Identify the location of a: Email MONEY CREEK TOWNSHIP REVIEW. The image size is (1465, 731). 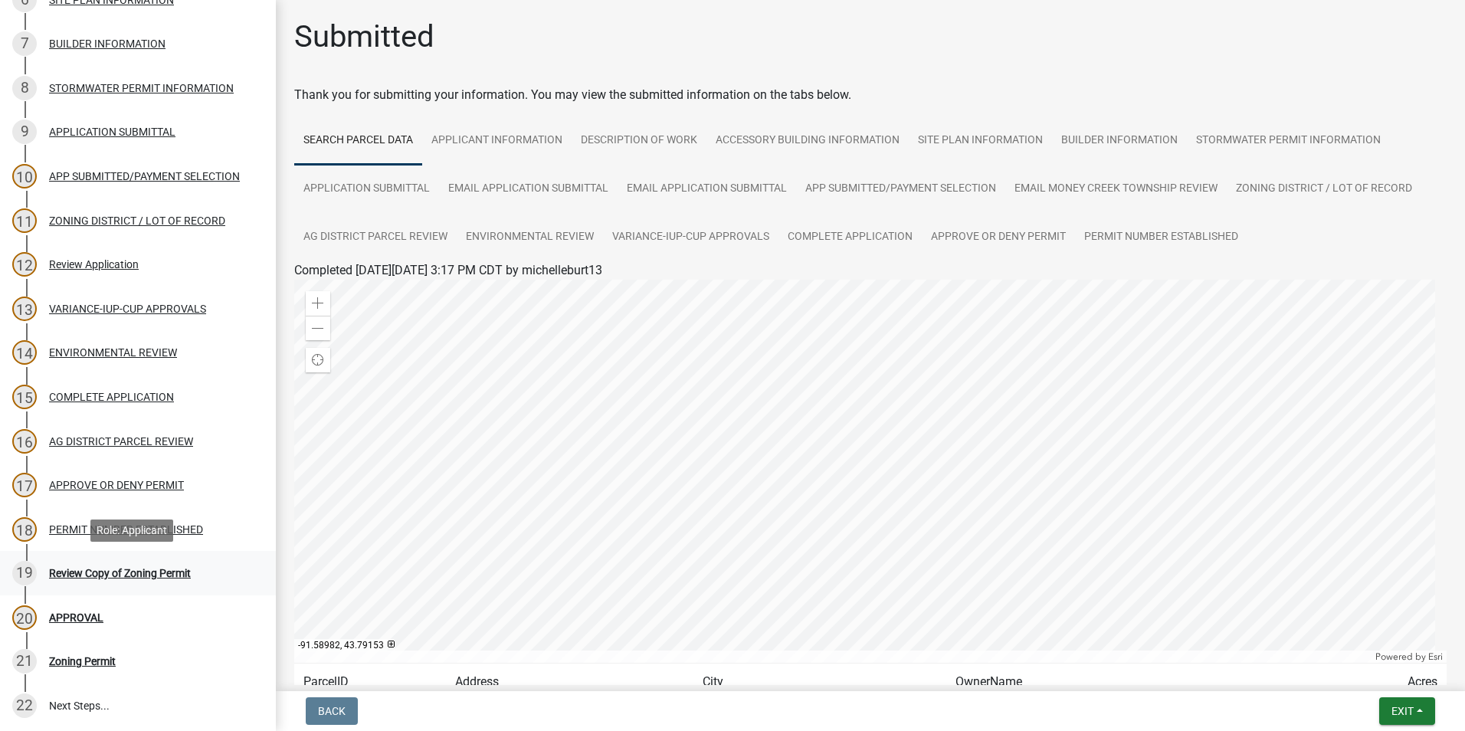
(1115, 189).